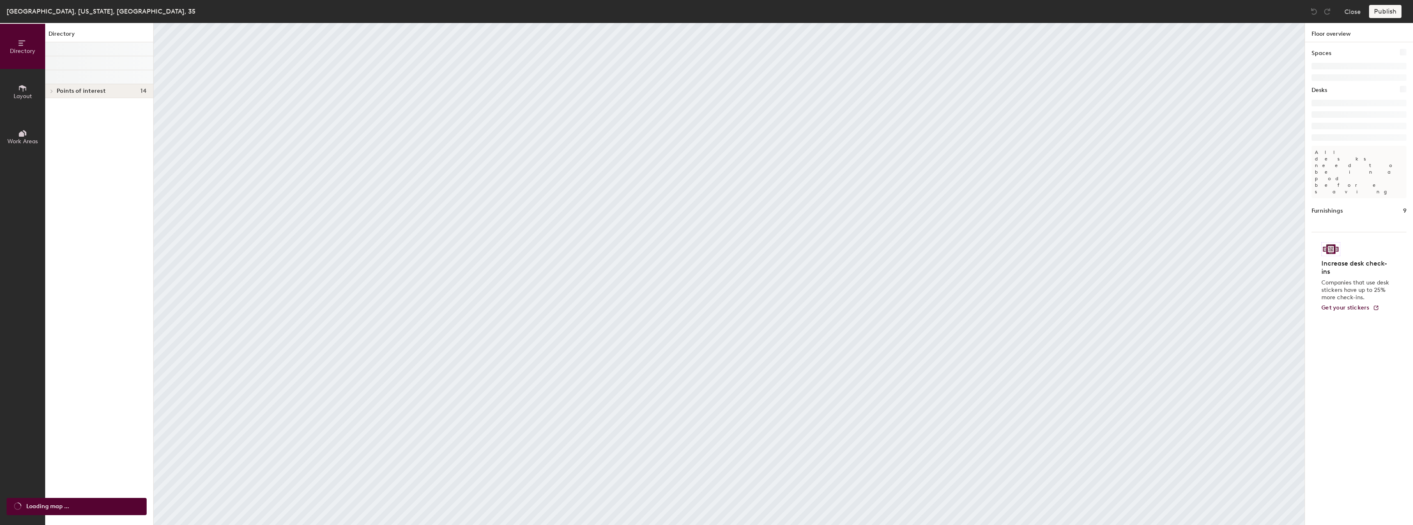  What do you see at coordinates (48, 507) in the screenshot?
I see `span: Loading map ...` at bounding box center [48, 507].